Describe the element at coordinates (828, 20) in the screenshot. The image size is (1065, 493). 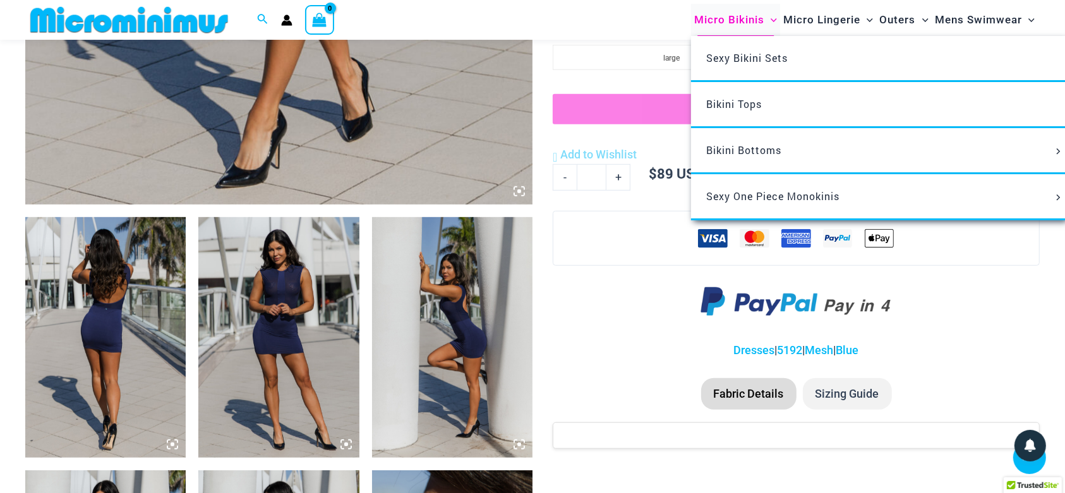
I see `a: Micro LingerieMenu ToggleMenu Toggle` at that location.